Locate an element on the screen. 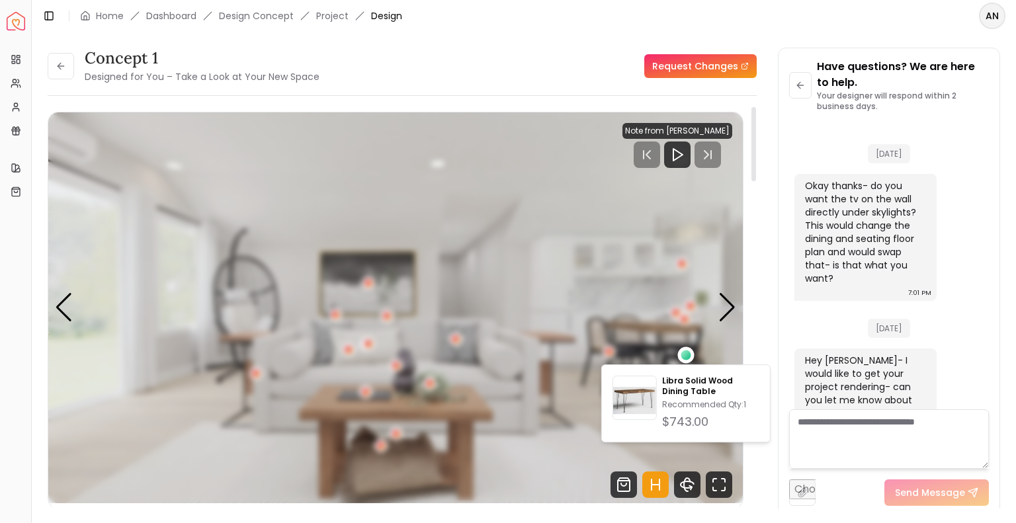  svg: Play is located at coordinates (678, 155).